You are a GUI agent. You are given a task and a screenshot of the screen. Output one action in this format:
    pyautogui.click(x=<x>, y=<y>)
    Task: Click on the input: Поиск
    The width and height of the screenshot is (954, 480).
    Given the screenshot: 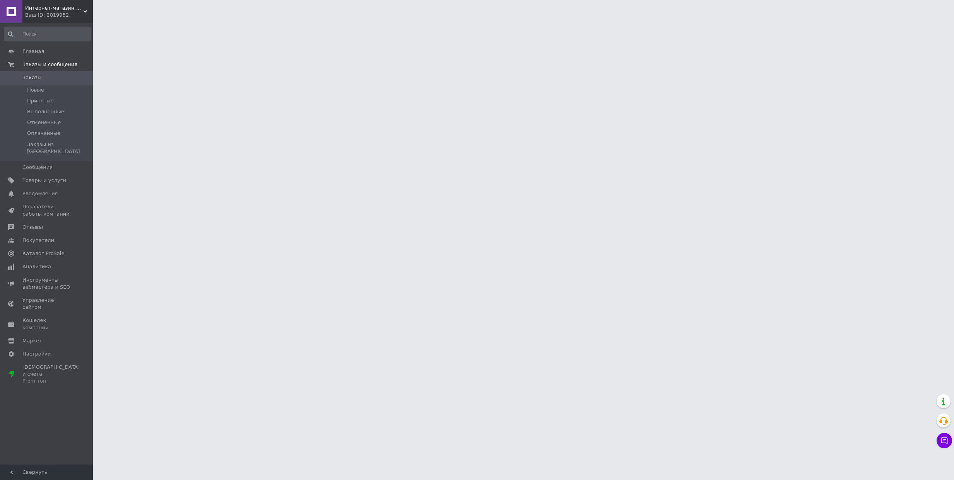 What is the action you would take?
    pyautogui.click(x=47, y=34)
    